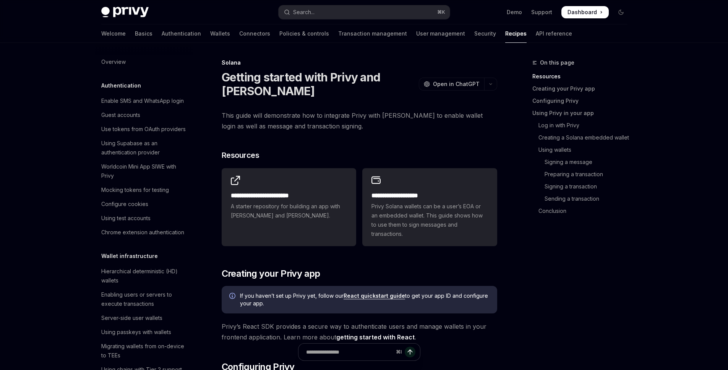 The height and width of the screenshot is (370, 728). What do you see at coordinates (144, 62) in the screenshot?
I see `a: Overview` at bounding box center [144, 62].